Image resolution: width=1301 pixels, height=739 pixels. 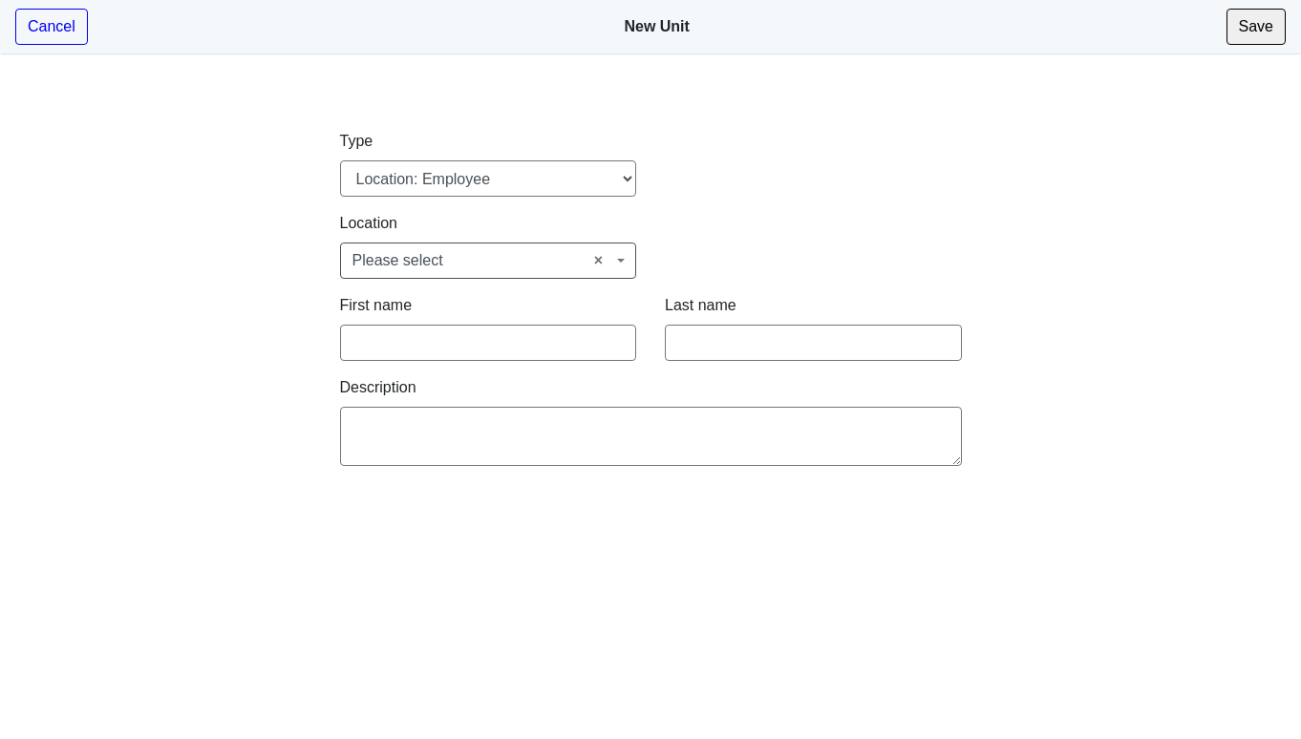 I want to click on label: Type, so click(x=357, y=141).